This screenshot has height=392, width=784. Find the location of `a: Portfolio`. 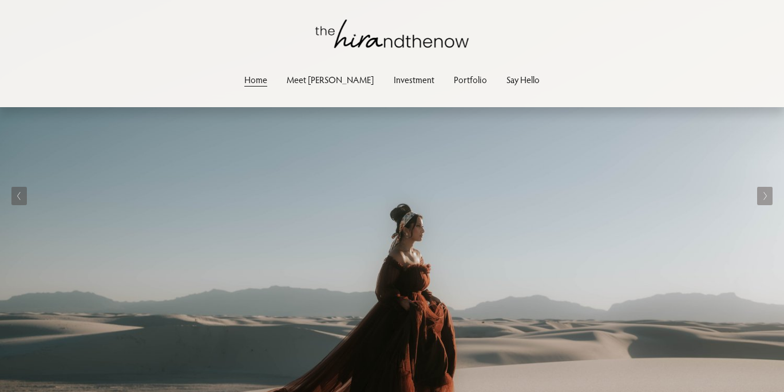

a: Portfolio is located at coordinates (471, 79).